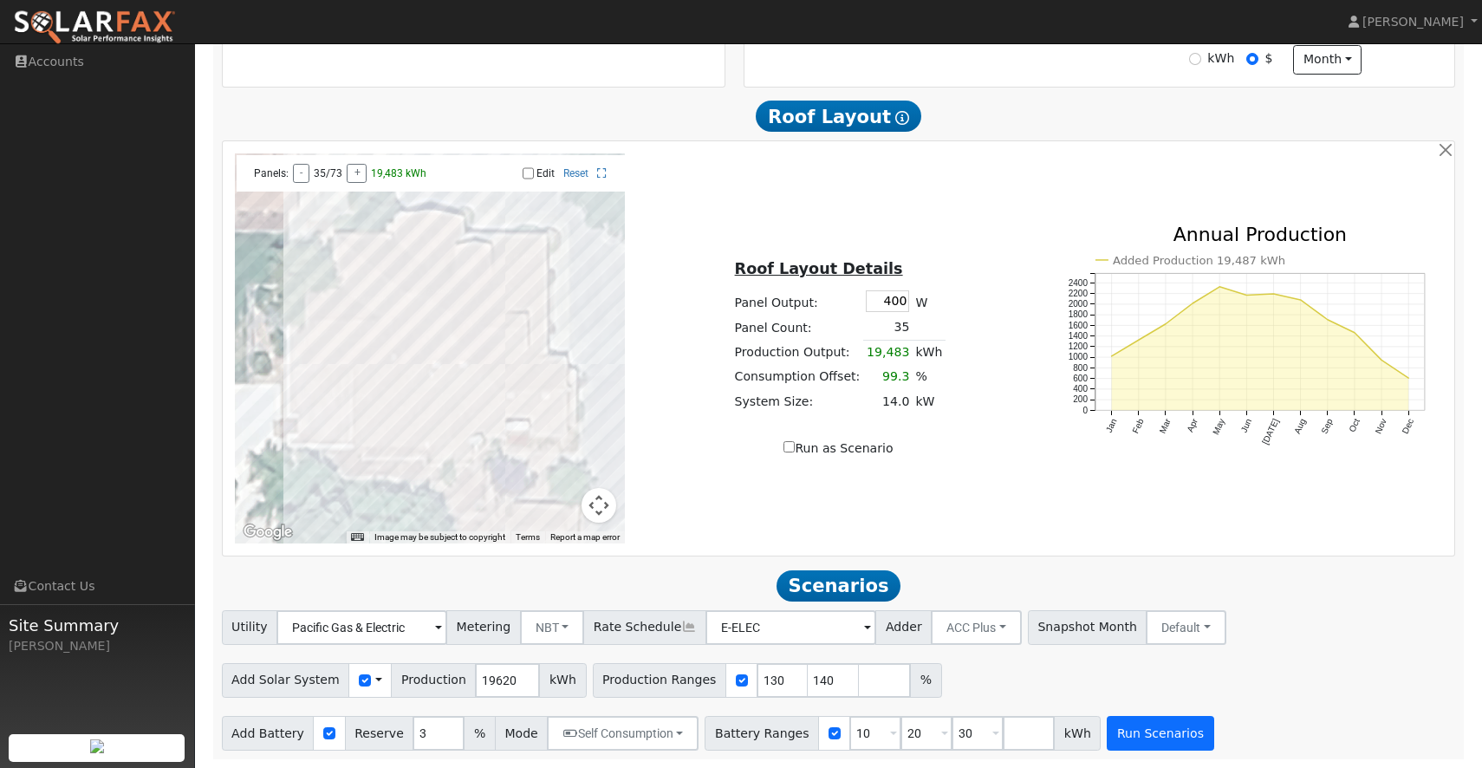  I want to click on td: Panel Output:, so click(797, 301).